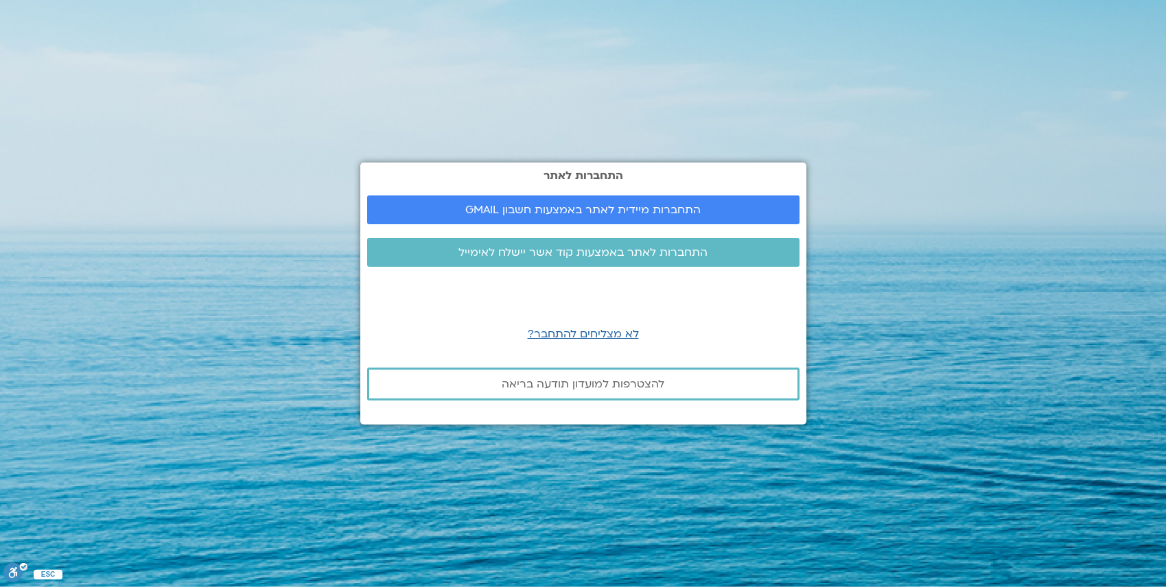 Image resolution: width=1166 pixels, height=587 pixels. What do you see at coordinates (583, 384) in the screenshot?
I see `span: להצטרפות למועדון תודעה בריאה` at bounding box center [583, 384].